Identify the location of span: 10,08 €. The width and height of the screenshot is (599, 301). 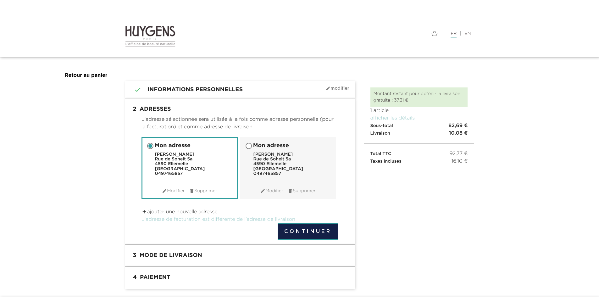
(458, 133).